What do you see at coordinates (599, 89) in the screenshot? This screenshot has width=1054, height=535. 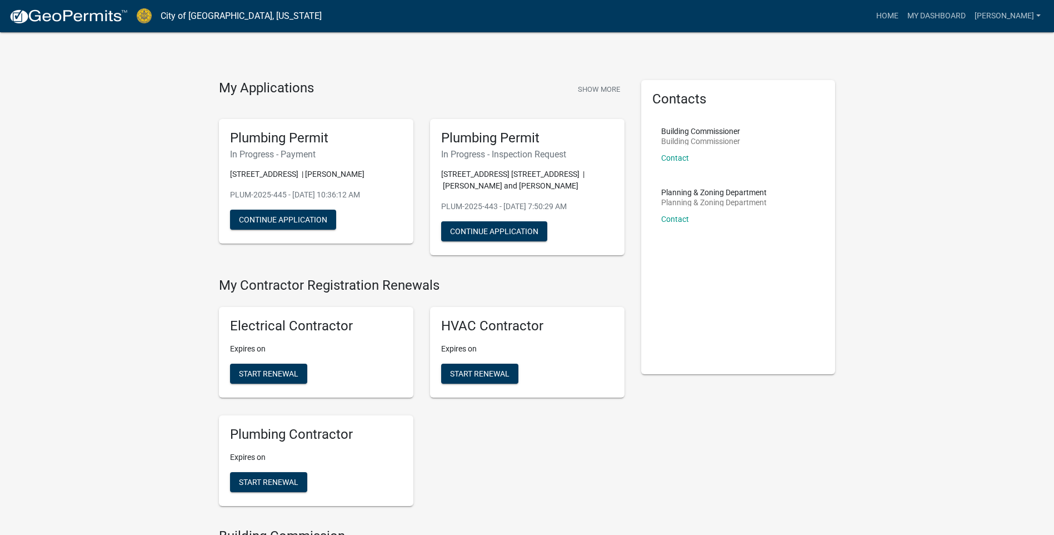 I see `button: Show More` at bounding box center [599, 89].